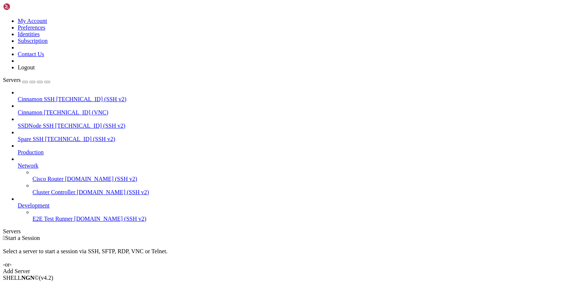  What do you see at coordinates (34, 205) in the screenshot?
I see `span: Development` at bounding box center [34, 205].